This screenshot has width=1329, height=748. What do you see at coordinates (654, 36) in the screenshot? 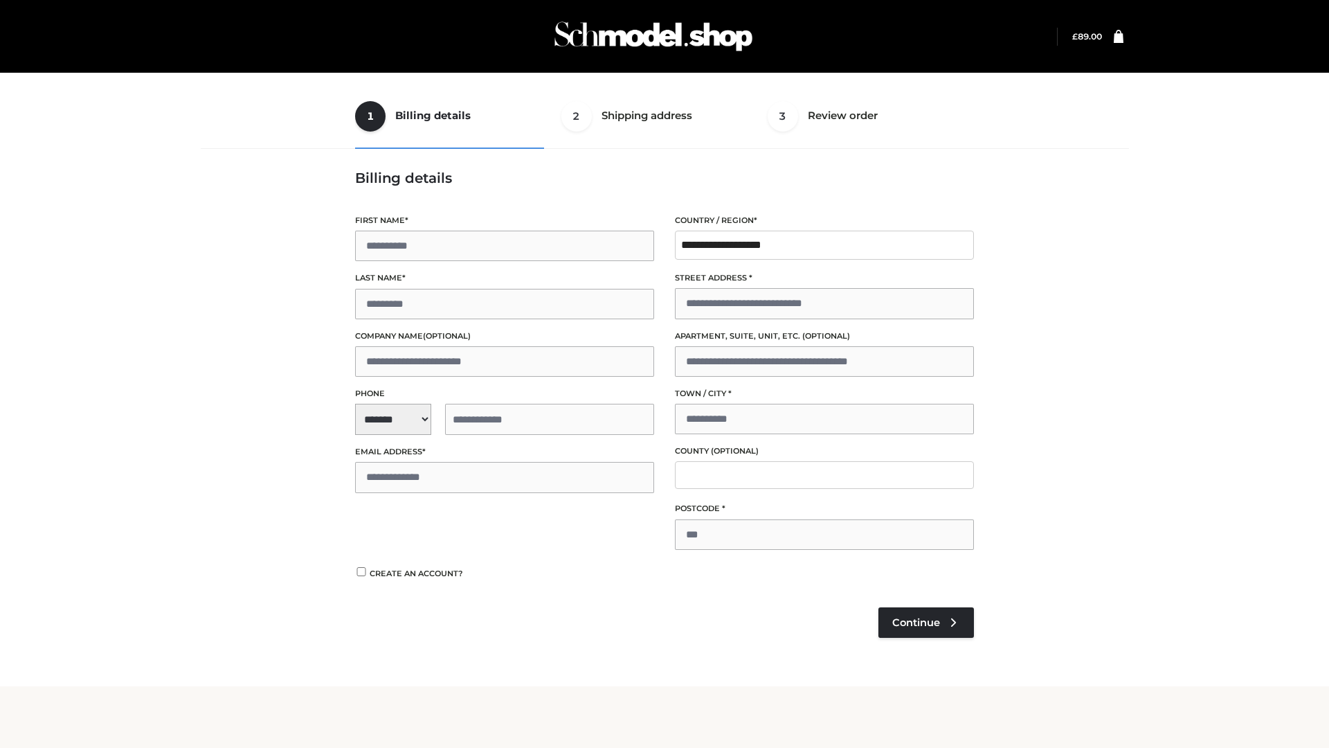
I see `a: Schmodel Admin 964` at bounding box center [654, 36].